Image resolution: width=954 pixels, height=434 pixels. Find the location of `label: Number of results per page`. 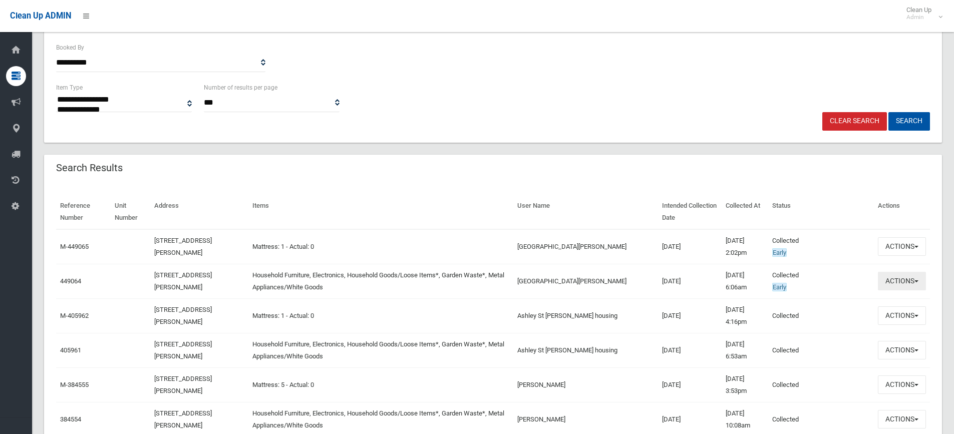

label: Number of results per page is located at coordinates (240, 88).